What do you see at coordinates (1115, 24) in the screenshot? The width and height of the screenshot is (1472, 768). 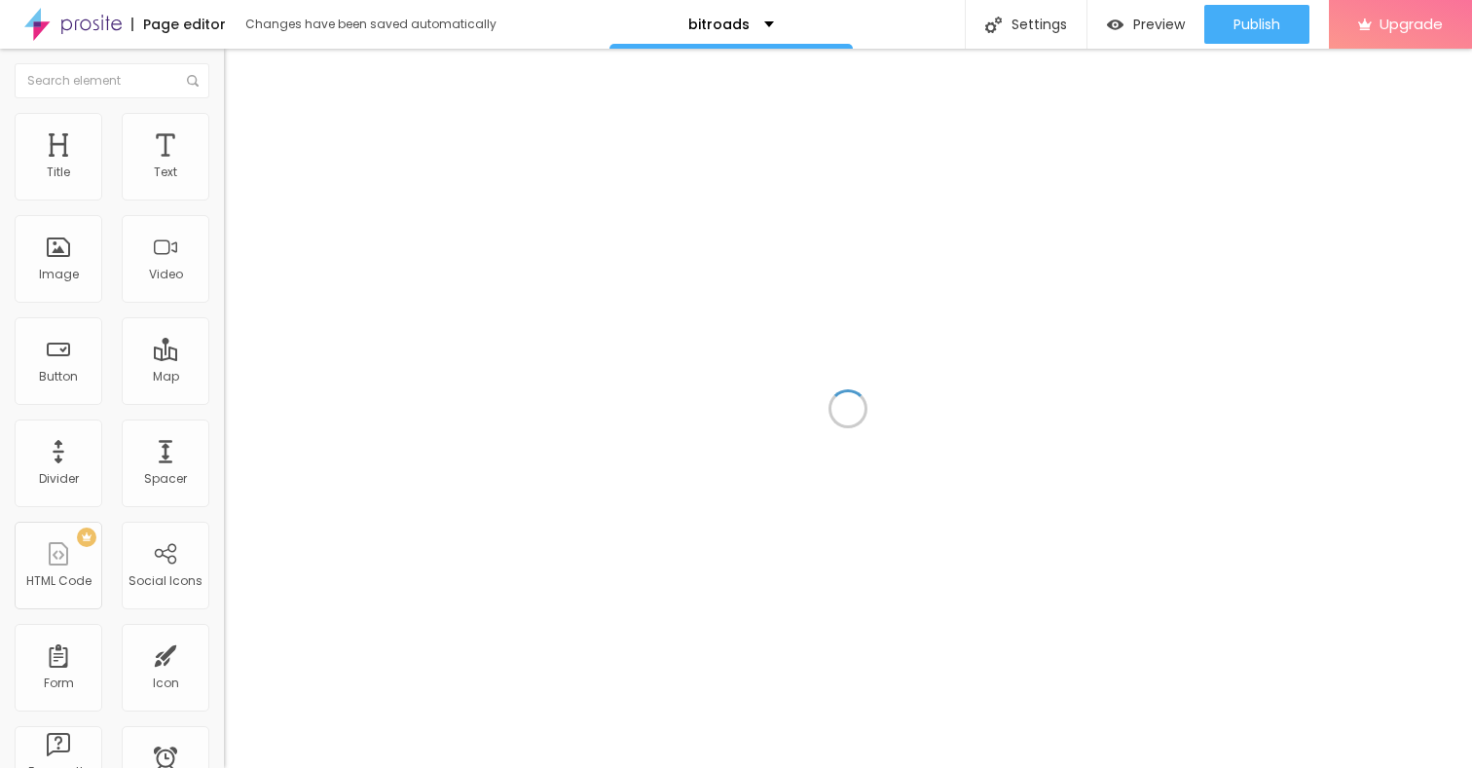 I see `img: view-1.svg` at bounding box center [1115, 24].